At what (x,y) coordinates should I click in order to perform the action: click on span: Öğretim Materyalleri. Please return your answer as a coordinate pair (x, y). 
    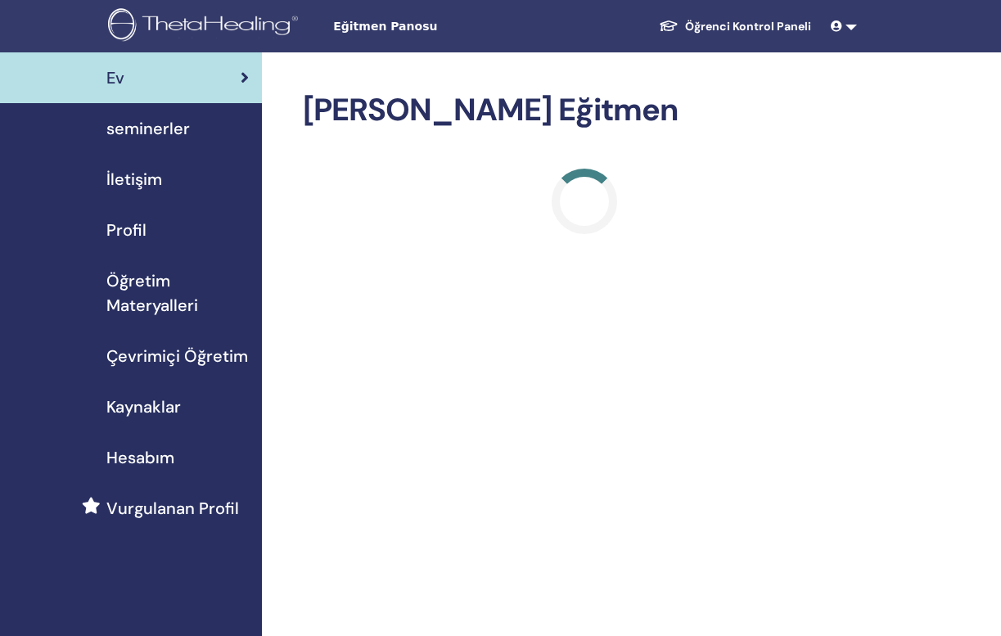
    Looking at the image, I should click on (178, 293).